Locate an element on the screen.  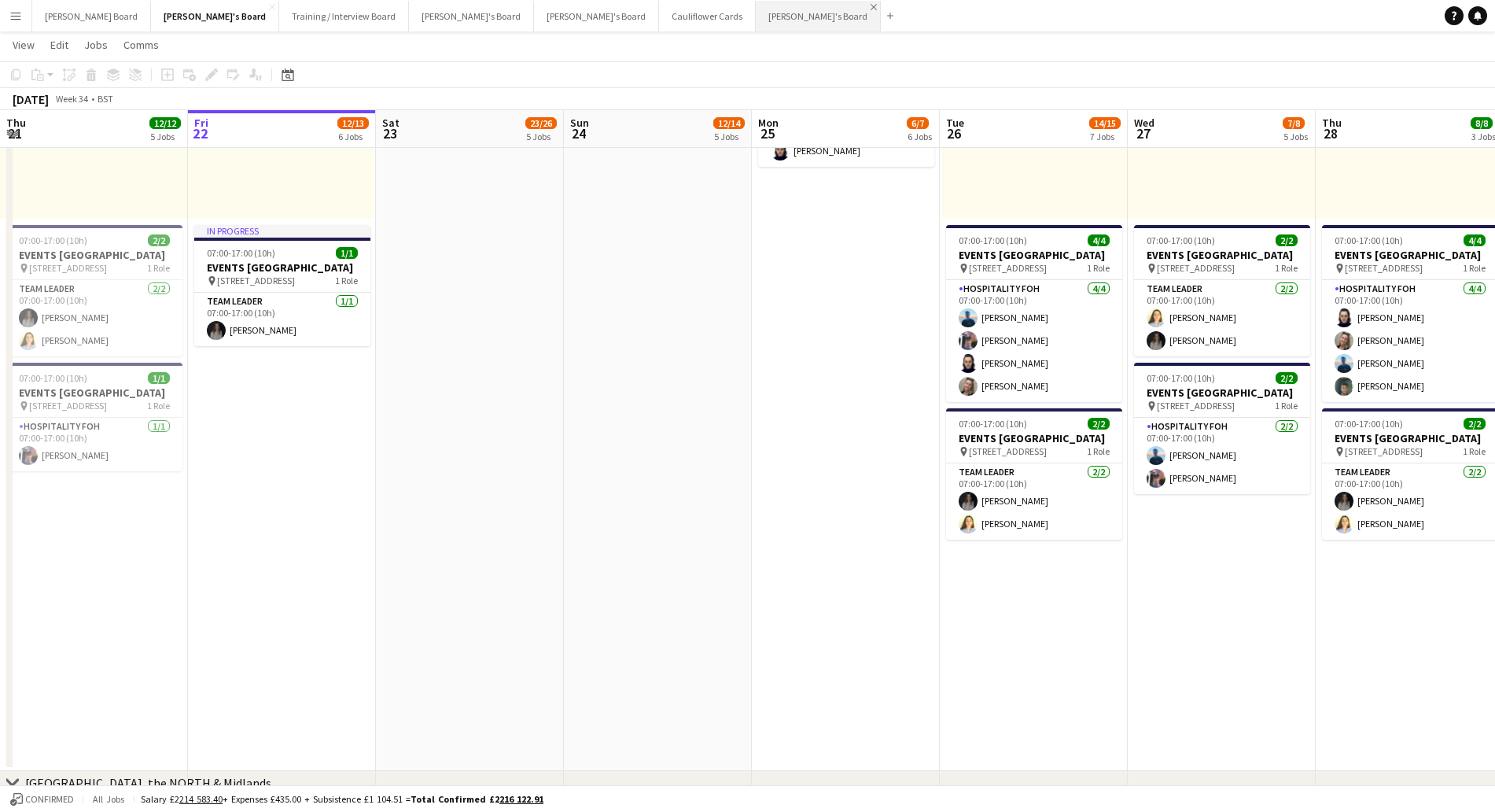
a: Edit is located at coordinates (59, 45).